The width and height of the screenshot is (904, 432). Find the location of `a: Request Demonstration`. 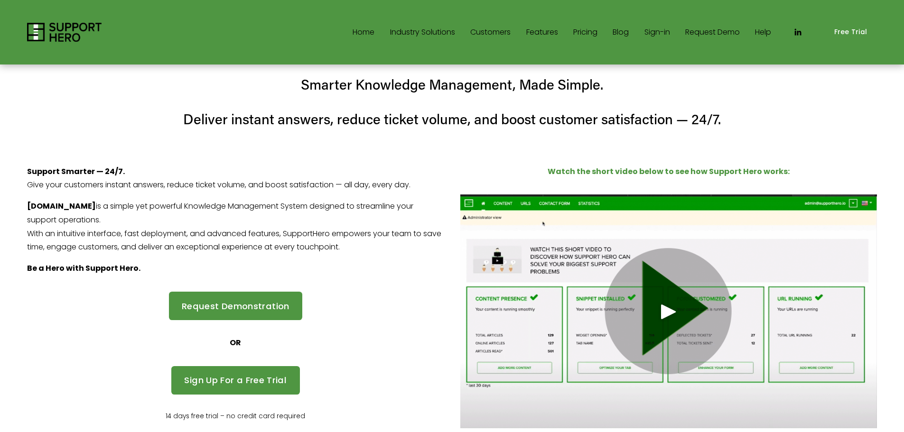

a: Request Demonstration is located at coordinates (236, 306).